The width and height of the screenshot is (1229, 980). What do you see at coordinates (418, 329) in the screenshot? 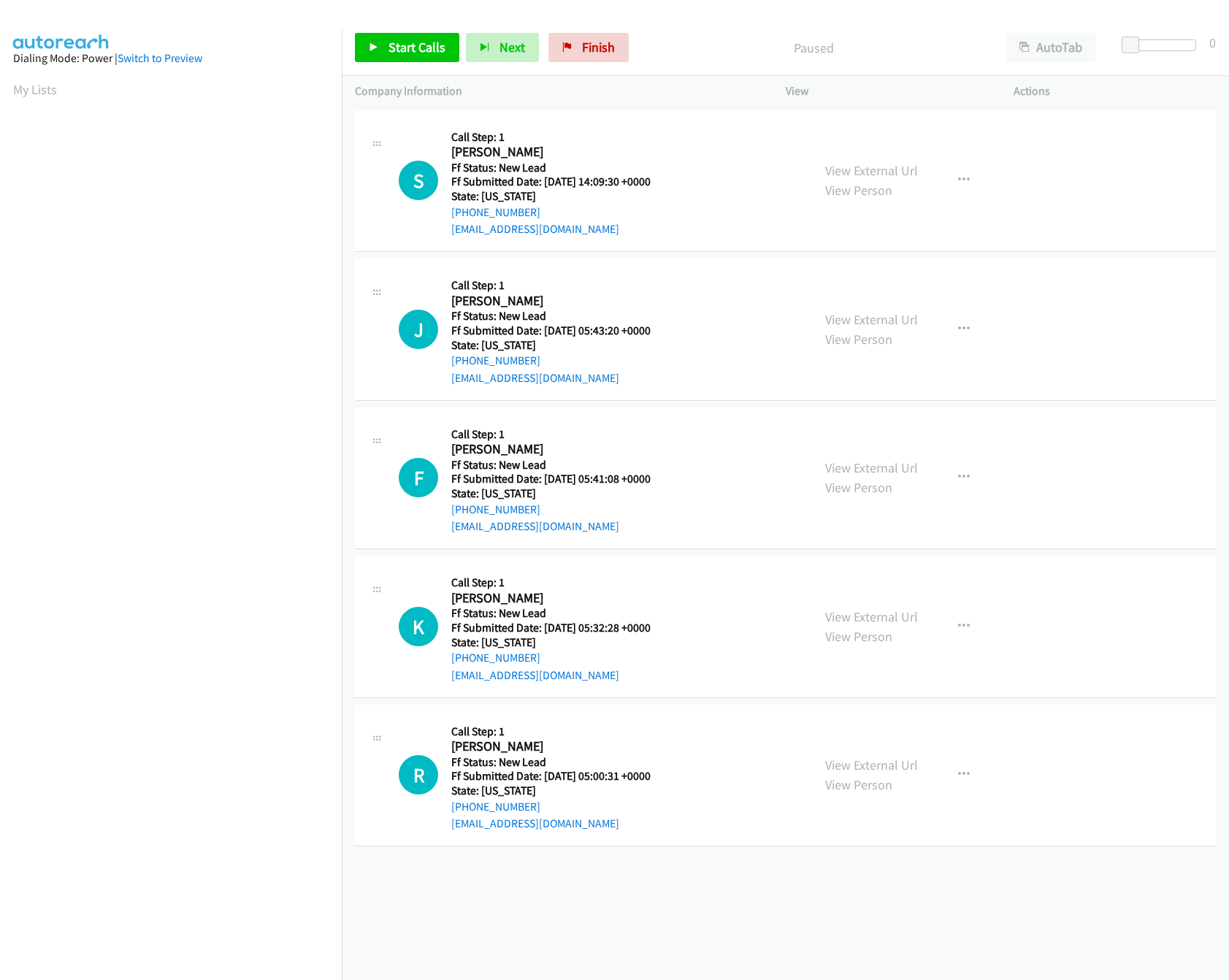
I see `h1: J` at bounding box center [418, 329].